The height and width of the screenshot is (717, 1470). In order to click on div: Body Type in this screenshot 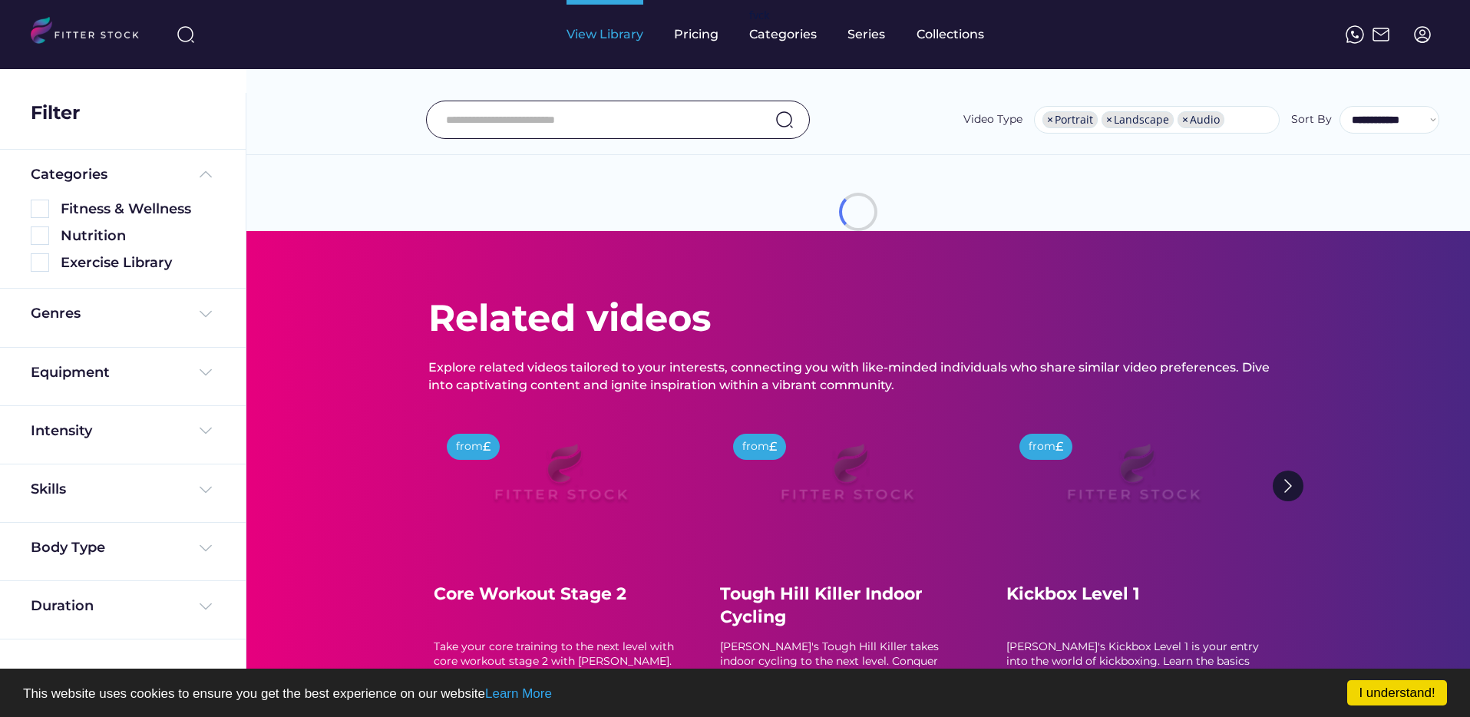, I will do `click(68, 547)`.